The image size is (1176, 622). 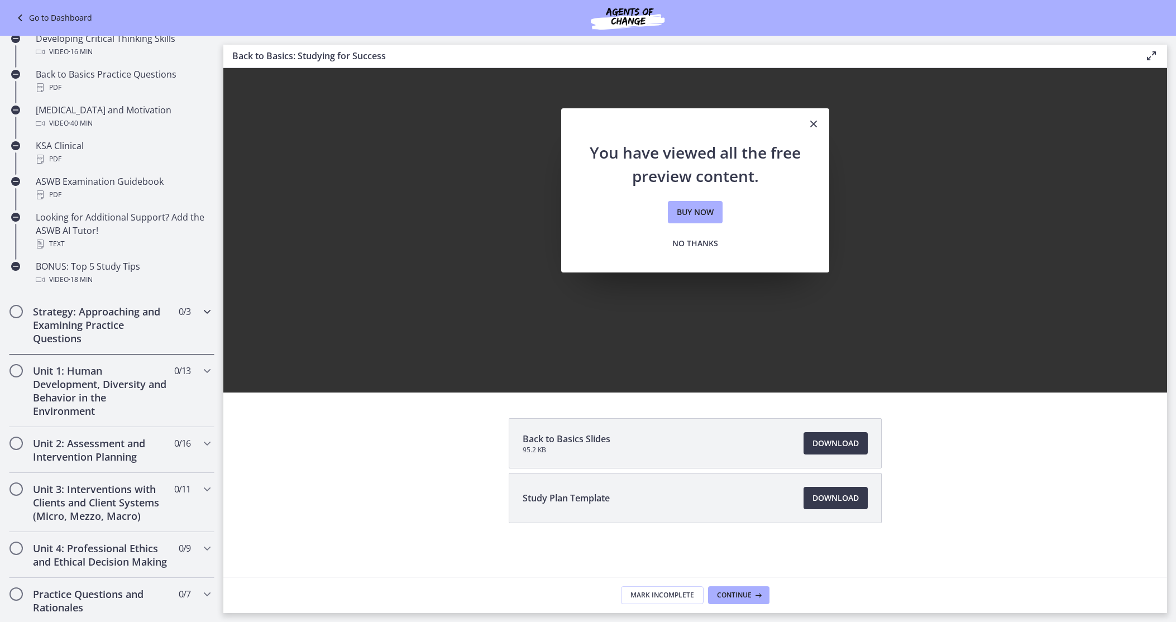 I want to click on span: · 18 min, so click(x=80, y=280).